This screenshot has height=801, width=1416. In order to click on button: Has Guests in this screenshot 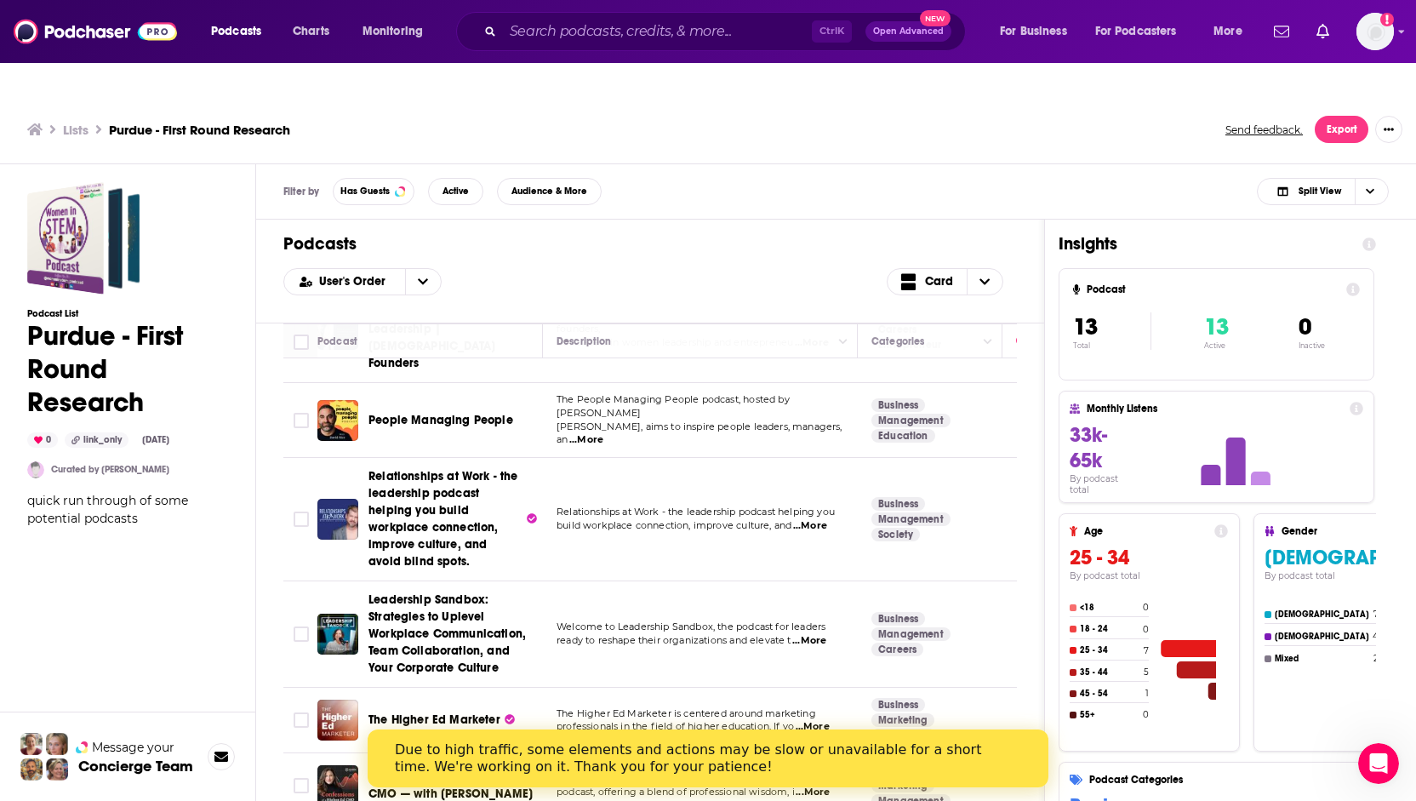, I will do `click(374, 191)`.